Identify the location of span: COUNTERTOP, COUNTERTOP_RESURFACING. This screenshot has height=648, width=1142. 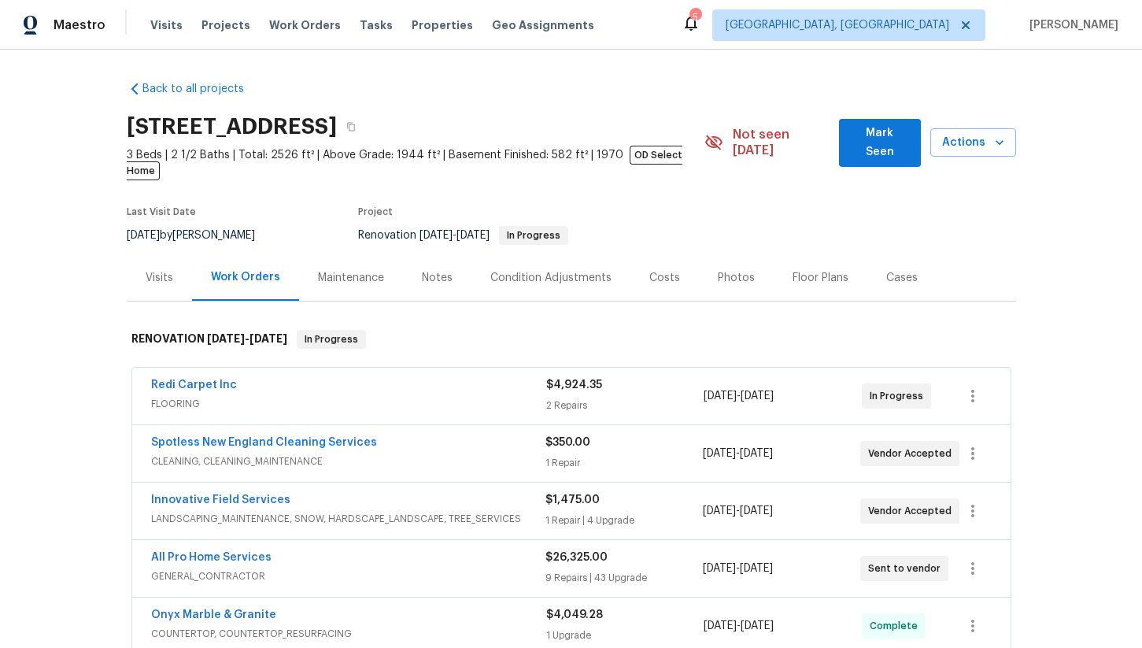
(349, 634).